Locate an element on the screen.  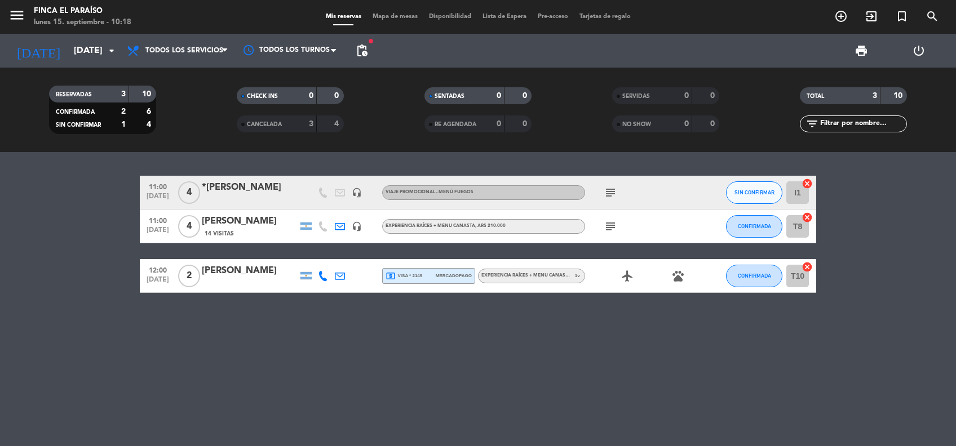
i: arrow_drop_down is located at coordinates (112, 51).